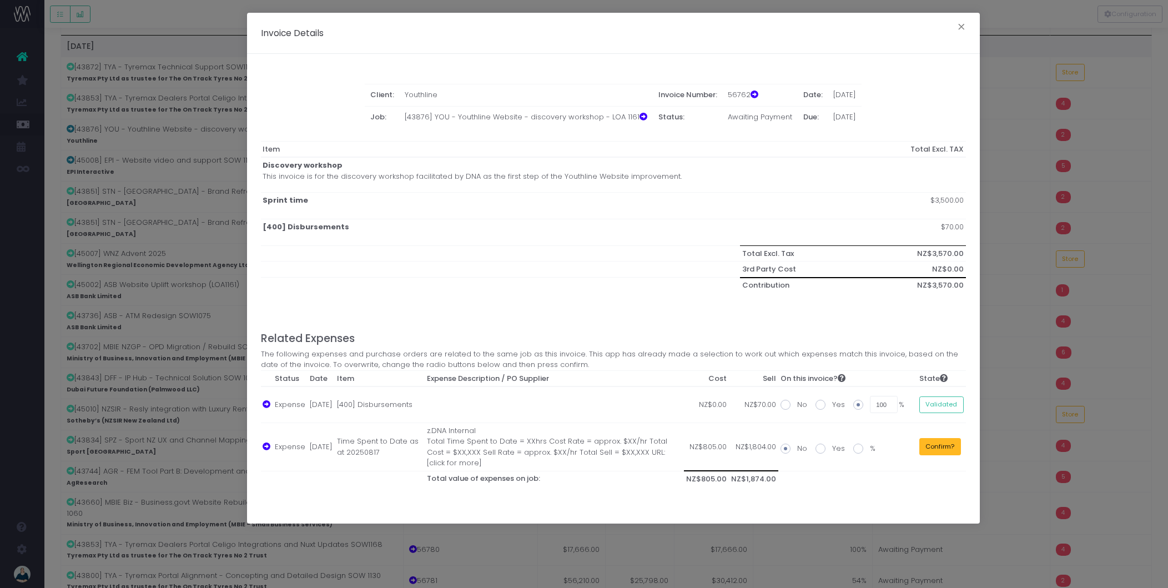 This screenshot has width=1168, height=588. Describe the element at coordinates (942, 405) in the screenshot. I see `button: Validated` at that location.